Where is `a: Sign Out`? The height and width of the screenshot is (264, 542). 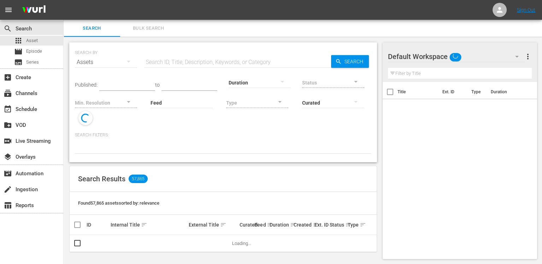 a: Sign Out is located at coordinates (526, 10).